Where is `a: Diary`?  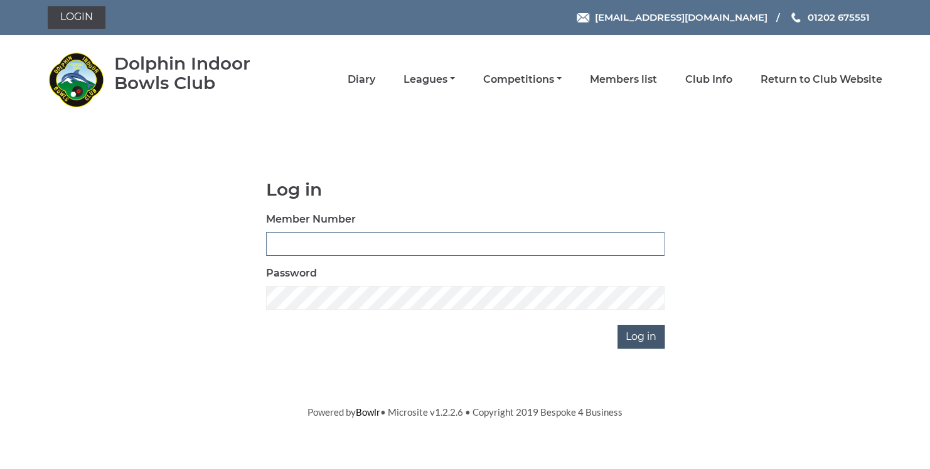
a: Diary is located at coordinates (361, 80).